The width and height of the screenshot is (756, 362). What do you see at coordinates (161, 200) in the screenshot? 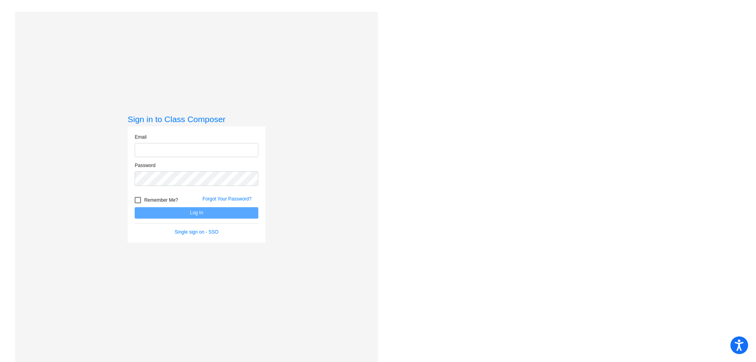
I see `span: Remember Me?` at bounding box center [161, 200].